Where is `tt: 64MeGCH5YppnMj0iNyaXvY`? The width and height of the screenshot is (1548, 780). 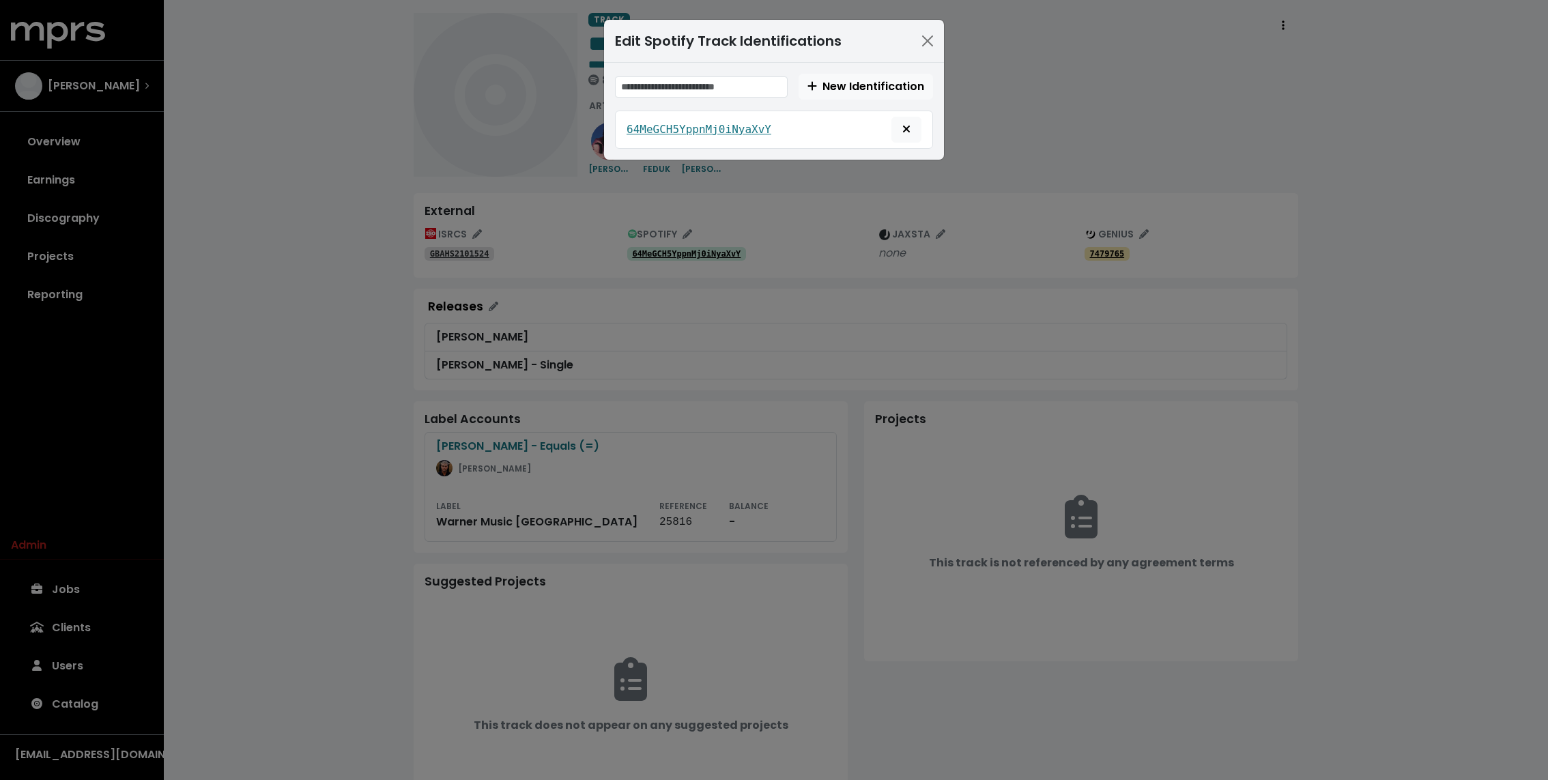
tt: 64MeGCH5YppnMj0iNyaXvY is located at coordinates (699, 129).